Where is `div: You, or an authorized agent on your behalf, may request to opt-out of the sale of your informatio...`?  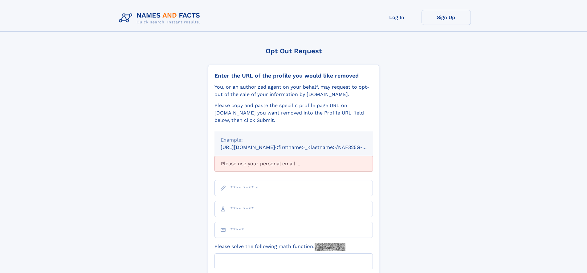 div: You, or an authorized agent on your behalf, may request to opt-out of the sale of your informatio... is located at coordinates (294, 91).